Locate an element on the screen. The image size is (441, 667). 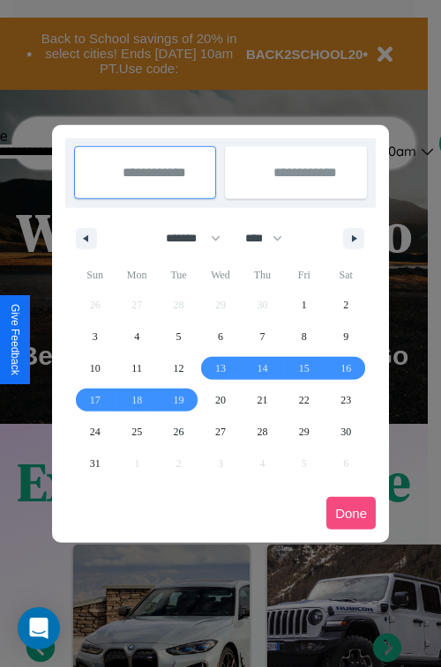
button: Done is located at coordinates (351, 513).